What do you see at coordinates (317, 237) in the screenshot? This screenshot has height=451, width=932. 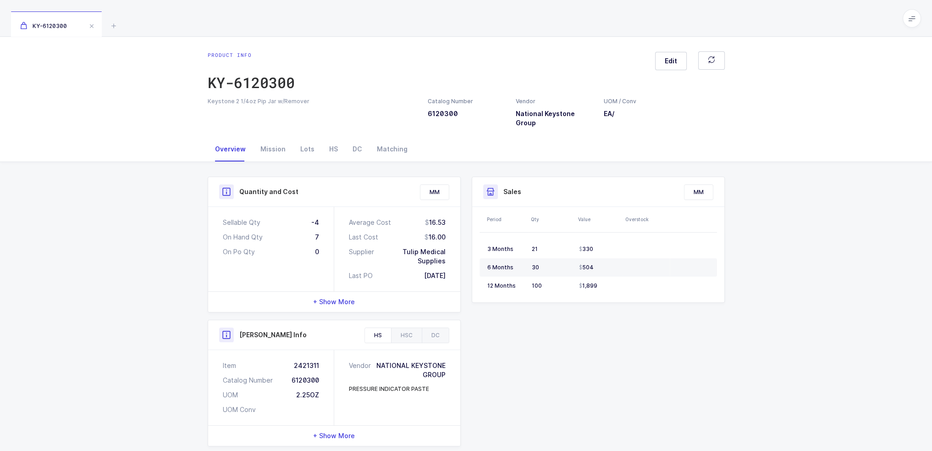 I see `div: 7` at bounding box center [317, 237].